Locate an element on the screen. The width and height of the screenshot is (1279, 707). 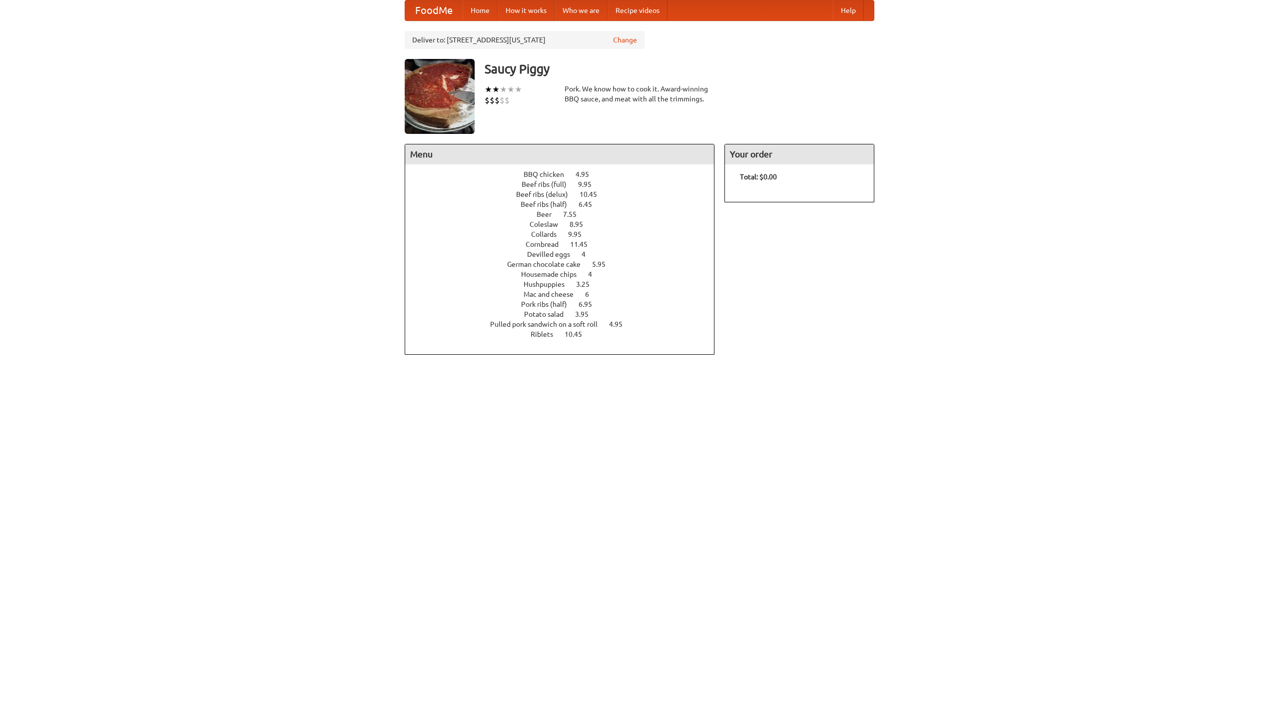
a: Devilled eggs 4 is located at coordinates (565, 254).